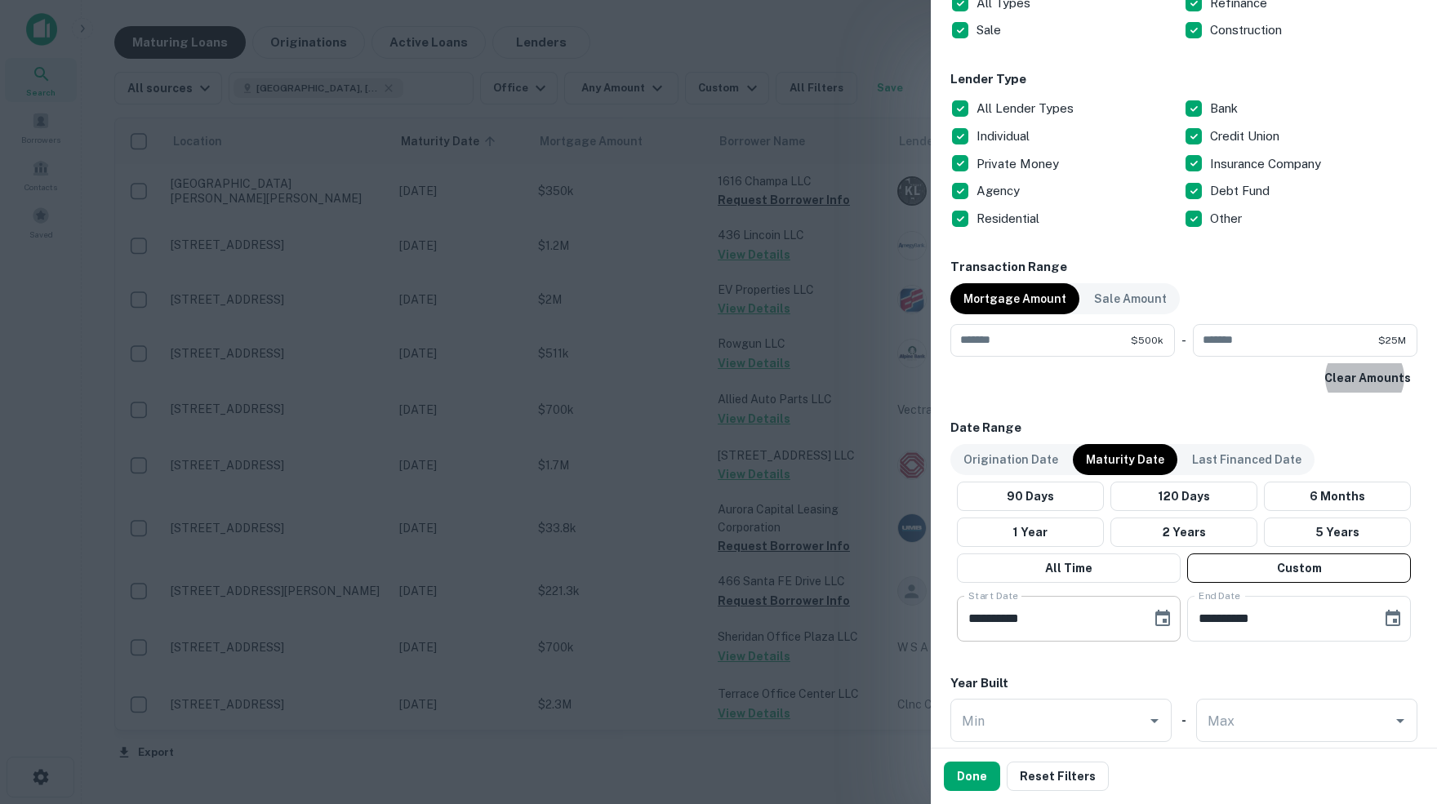  Describe the element at coordinates (1227, 219) in the screenshot. I see `p: Other` at that location.